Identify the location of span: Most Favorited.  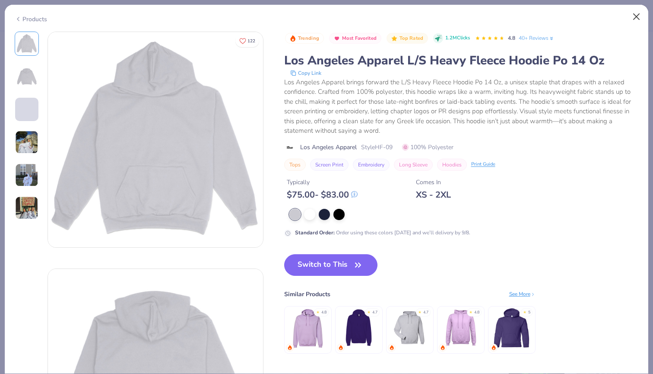
(359, 38).